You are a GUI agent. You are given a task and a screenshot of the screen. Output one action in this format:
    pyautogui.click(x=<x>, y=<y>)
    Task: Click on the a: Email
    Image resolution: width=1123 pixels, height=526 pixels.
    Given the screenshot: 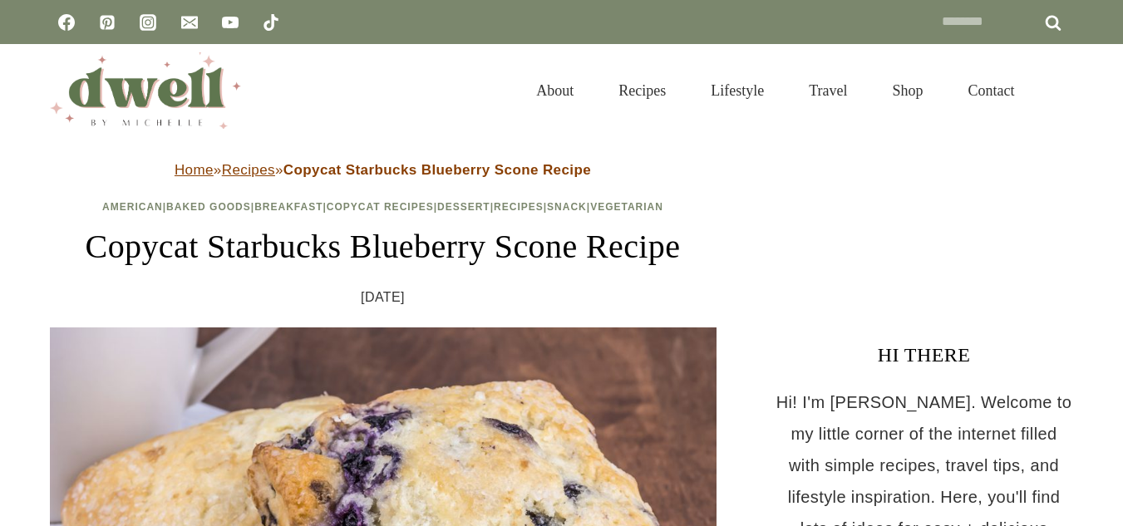 What is the action you would take?
    pyautogui.click(x=189, y=22)
    